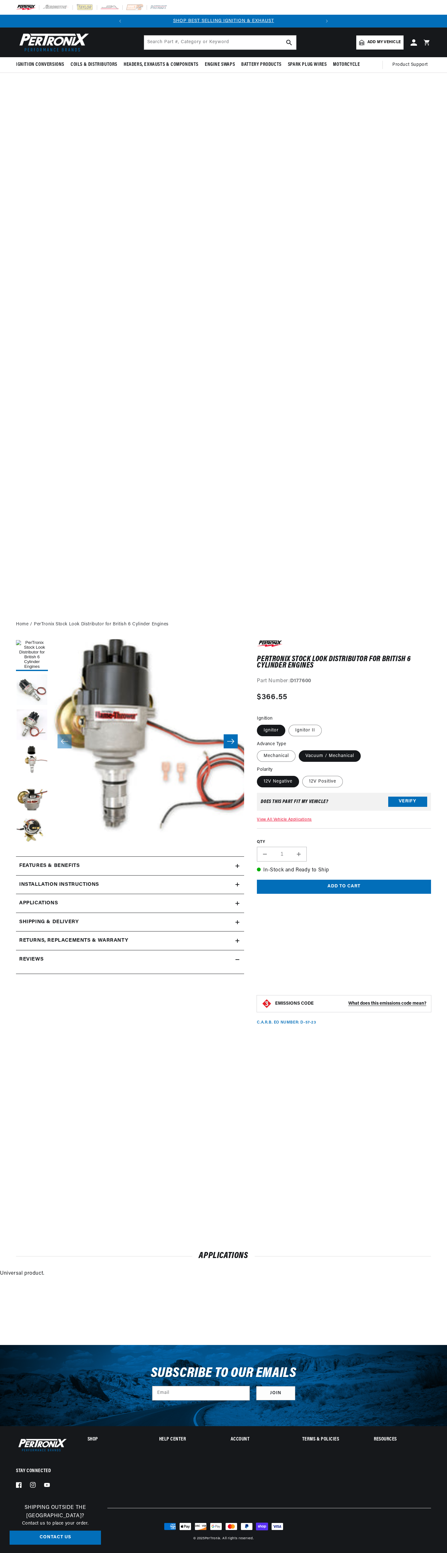 The height and width of the screenshot is (1553, 447). I want to click on media-gallery: Gallery Viewer, so click(130, 741).